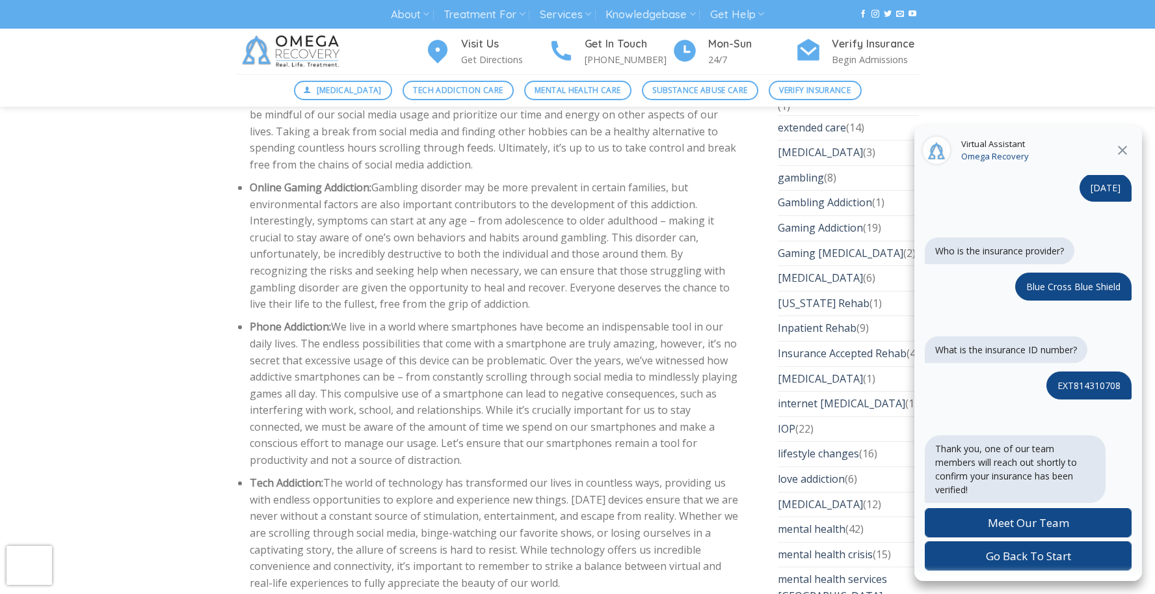  I want to click on li: (14), so click(848, 127).